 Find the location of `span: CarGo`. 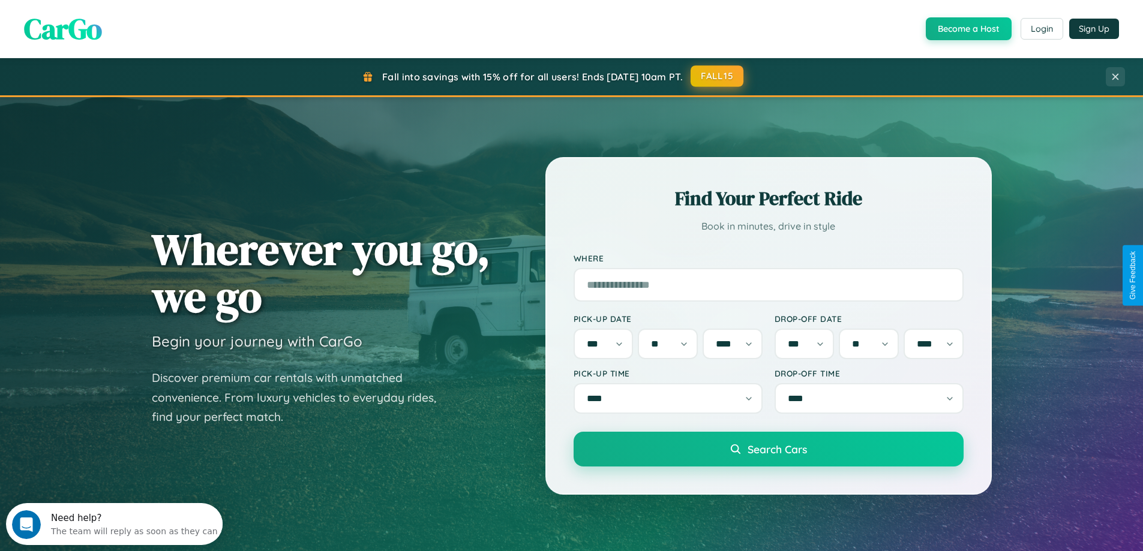

span: CarGo is located at coordinates (63, 29).